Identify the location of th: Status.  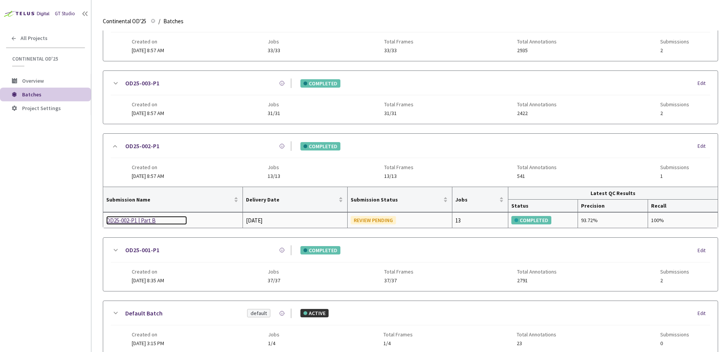
(543, 206).